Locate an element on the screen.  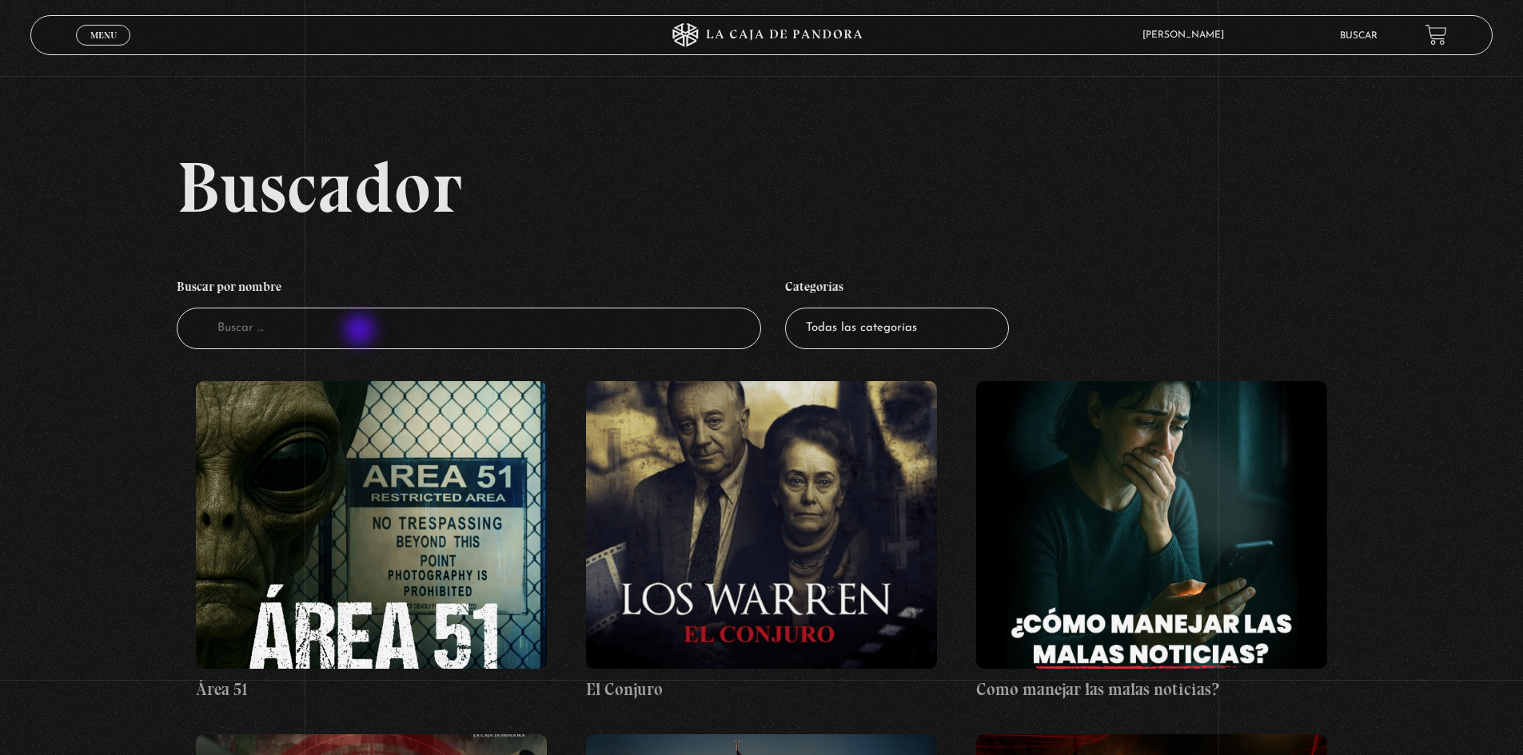
h4: Categorías is located at coordinates (897, 289).